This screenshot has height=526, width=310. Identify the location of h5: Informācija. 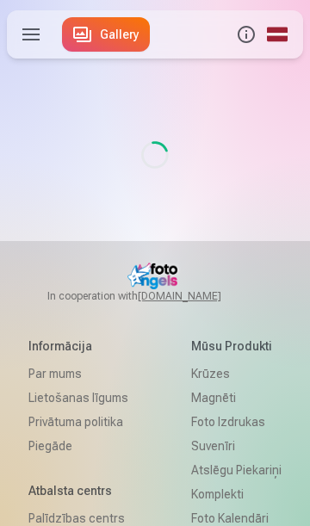
(78, 346).